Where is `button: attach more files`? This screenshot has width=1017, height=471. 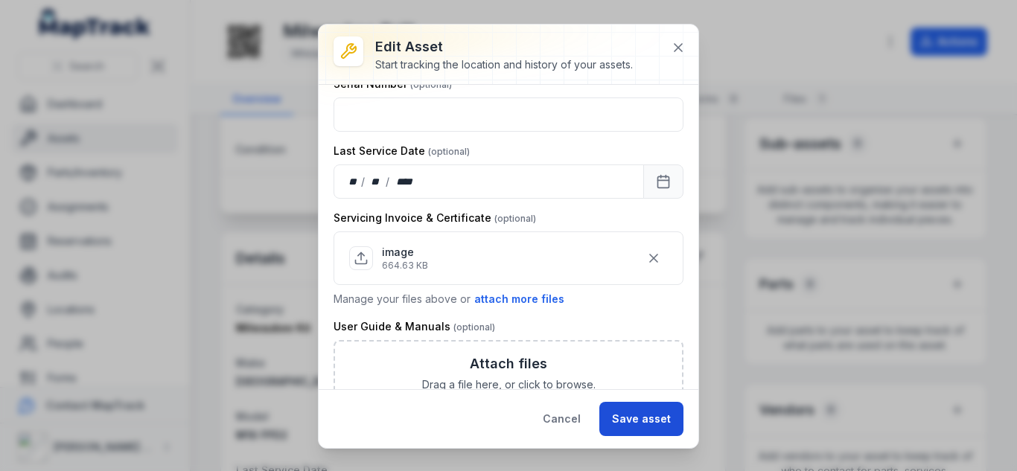 button: attach more files is located at coordinates (519, 299).